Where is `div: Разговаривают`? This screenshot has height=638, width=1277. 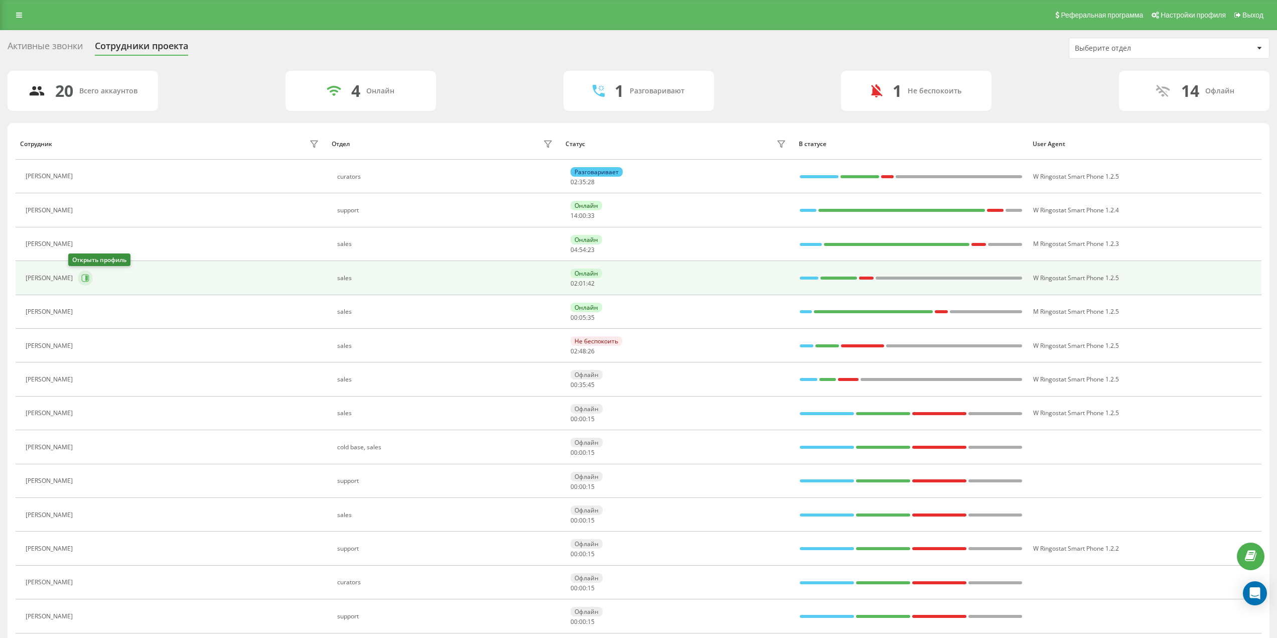 div: Разговаривают is located at coordinates (657, 91).